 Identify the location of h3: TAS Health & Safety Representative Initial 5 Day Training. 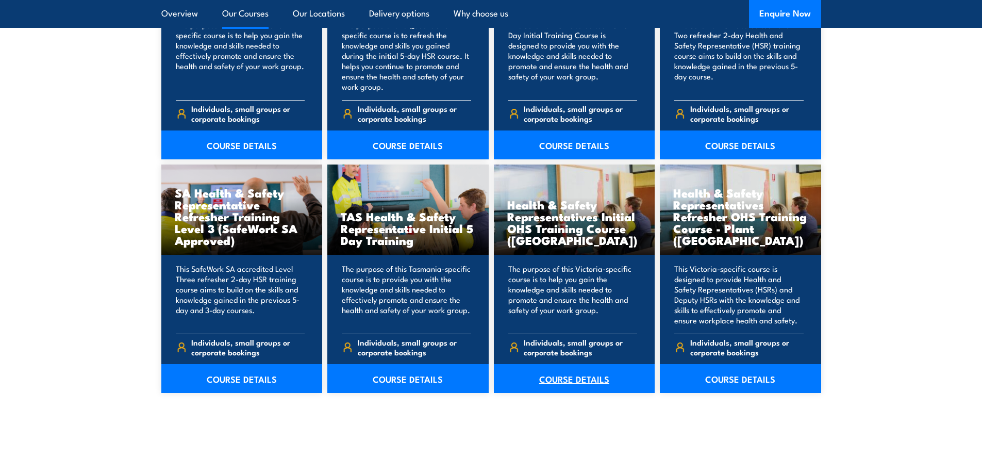
(408, 228).